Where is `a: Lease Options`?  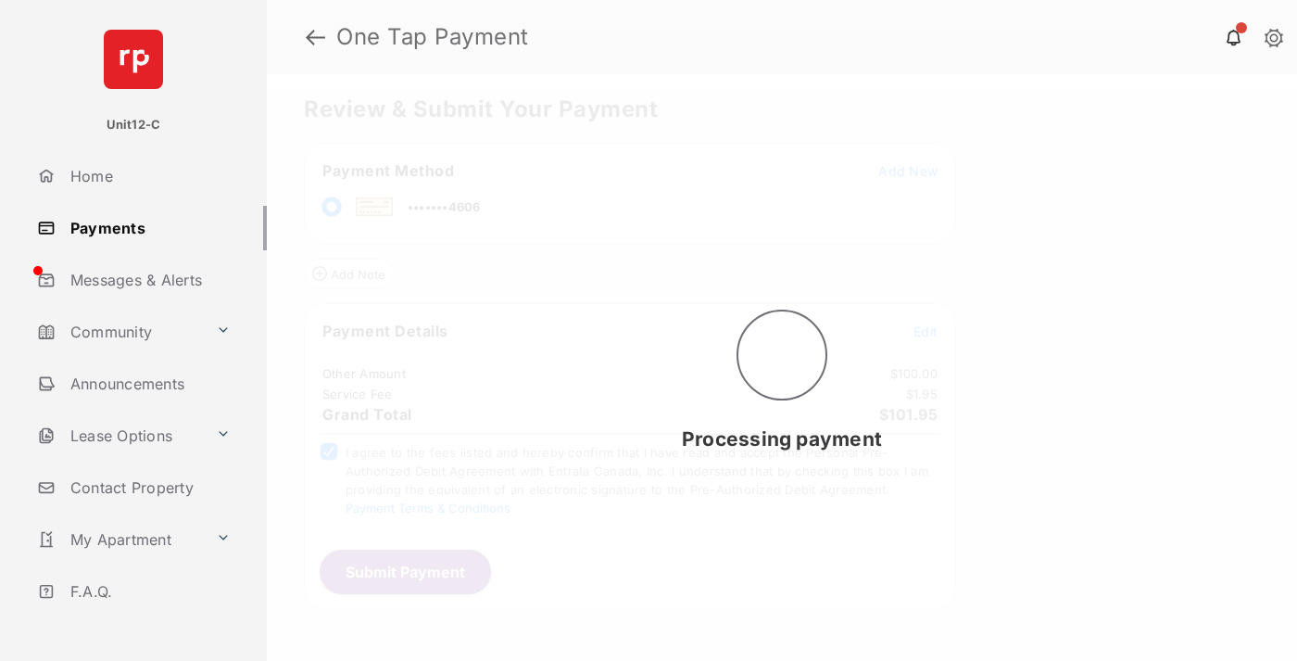
a: Lease Options is located at coordinates (119, 436).